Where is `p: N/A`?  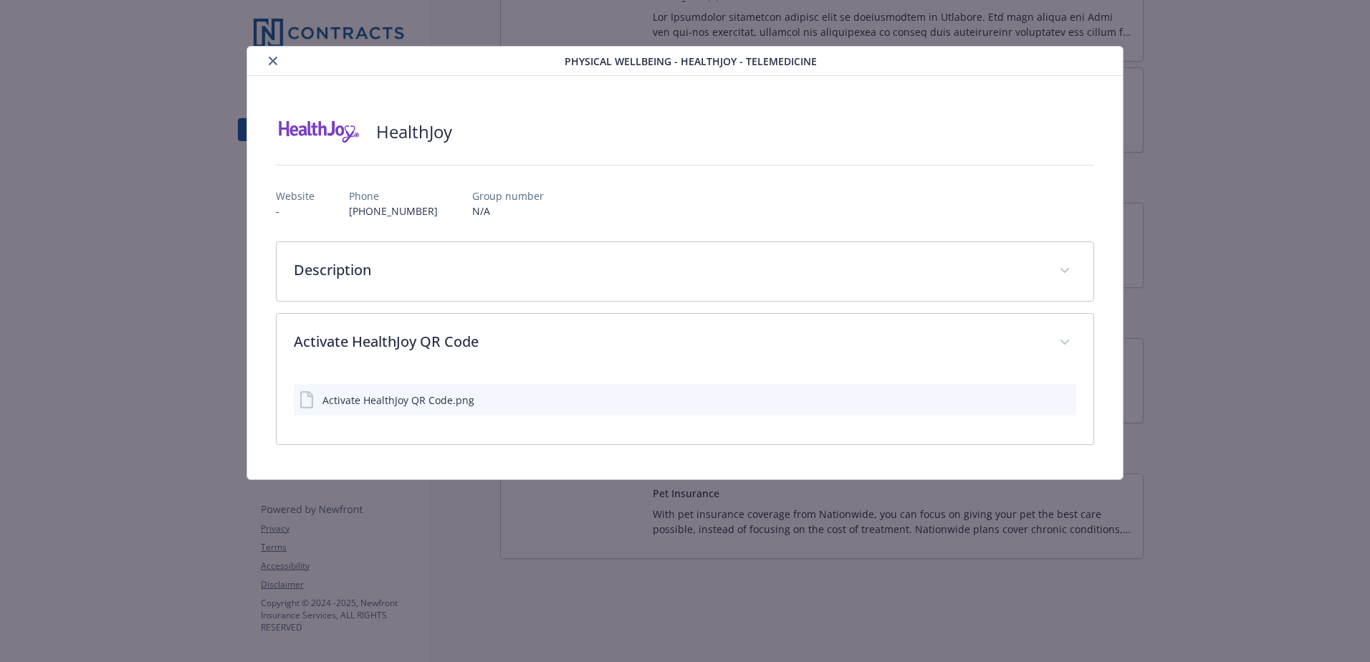
p: N/A is located at coordinates (508, 211).